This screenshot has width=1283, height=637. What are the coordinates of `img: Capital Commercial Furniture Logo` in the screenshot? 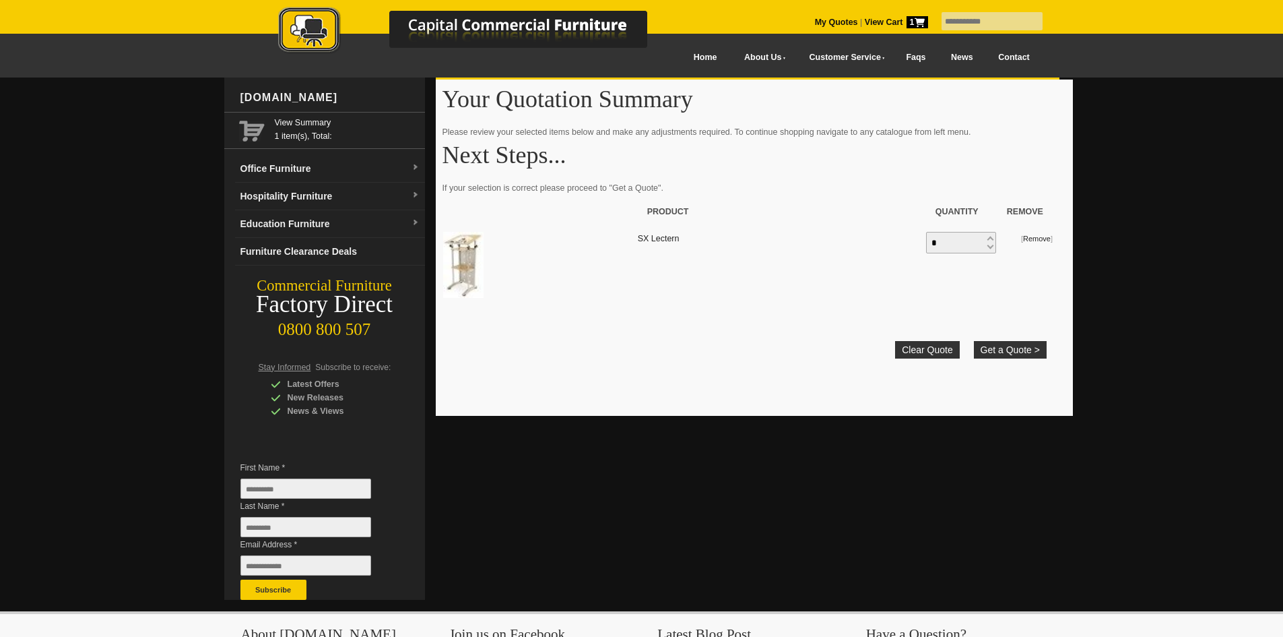 It's located at (477, 31).